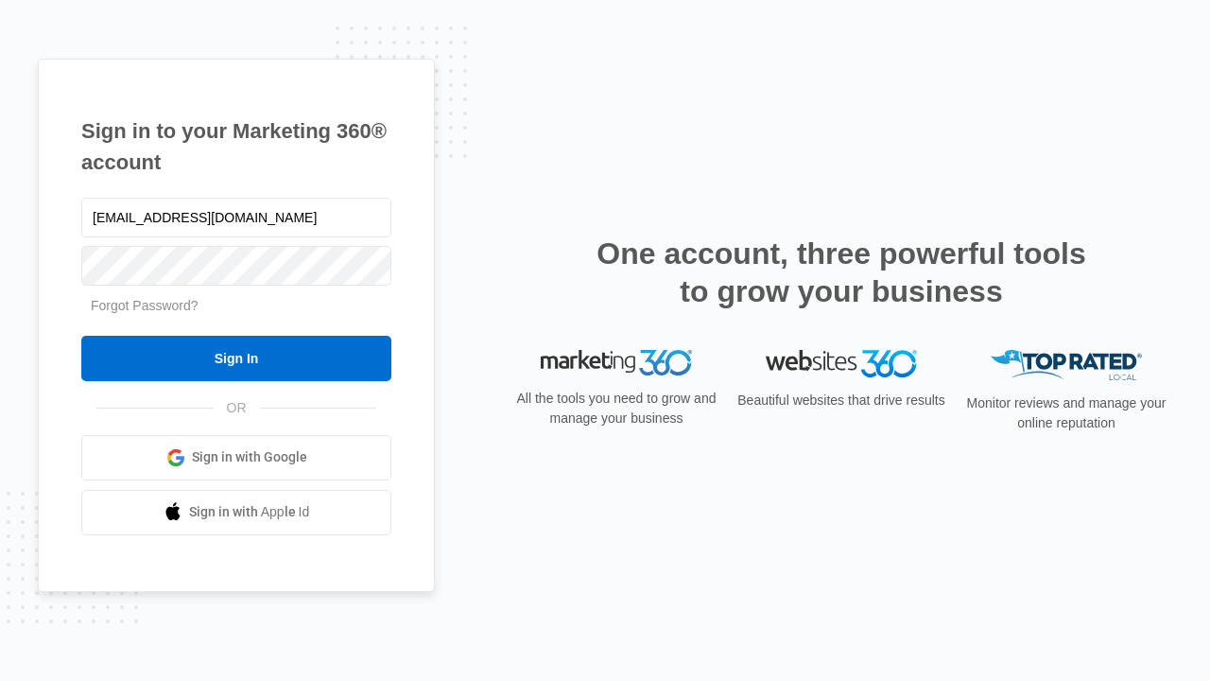  I want to click on img: Marketing 360, so click(616, 363).